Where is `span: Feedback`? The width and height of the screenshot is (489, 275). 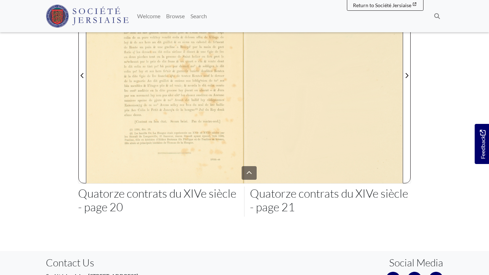 span: Feedback is located at coordinates (483, 144).